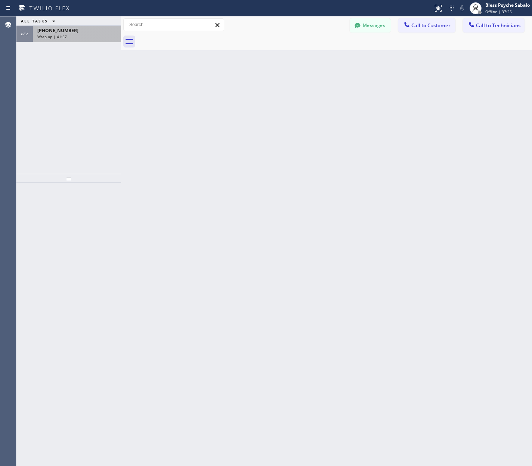 The height and width of the screenshot is (466, 532). I want to click on button: Call to Customer, so click(427, 25).